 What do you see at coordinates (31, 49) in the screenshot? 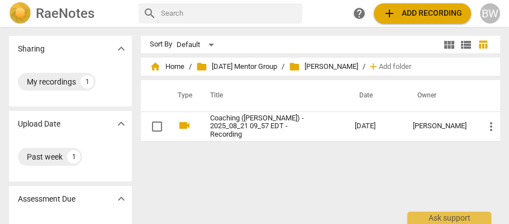
I see `p: Sharing` at bounding box center [31, 49].